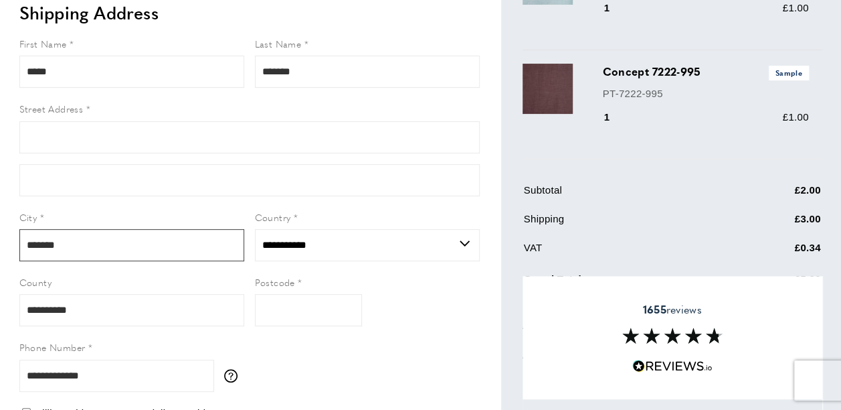 Image resolution: width=841 pixels, height=410 pixels. I want to click on span: Postcode, so click(275, 282).